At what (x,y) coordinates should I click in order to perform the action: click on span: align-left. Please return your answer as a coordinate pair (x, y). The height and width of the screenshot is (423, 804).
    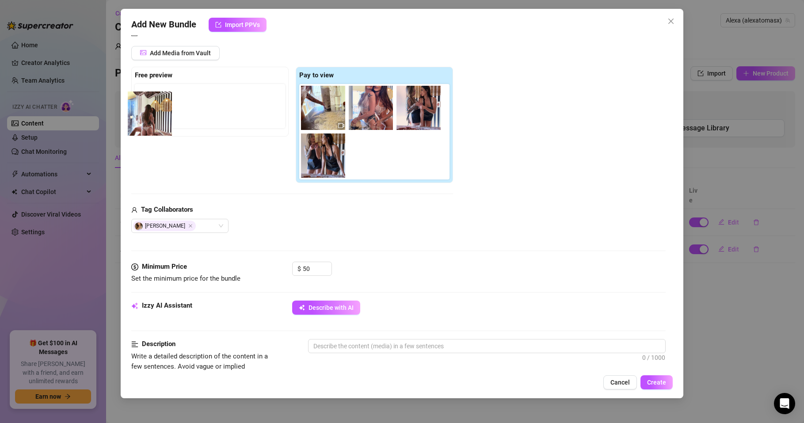
    Looking at the image, I should click on (135, 344).